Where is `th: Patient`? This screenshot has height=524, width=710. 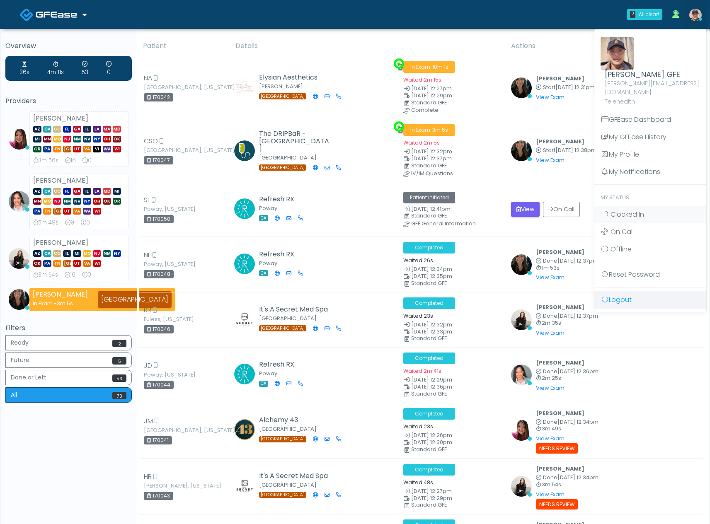
th: Patient is located at coordinates (184, 46).